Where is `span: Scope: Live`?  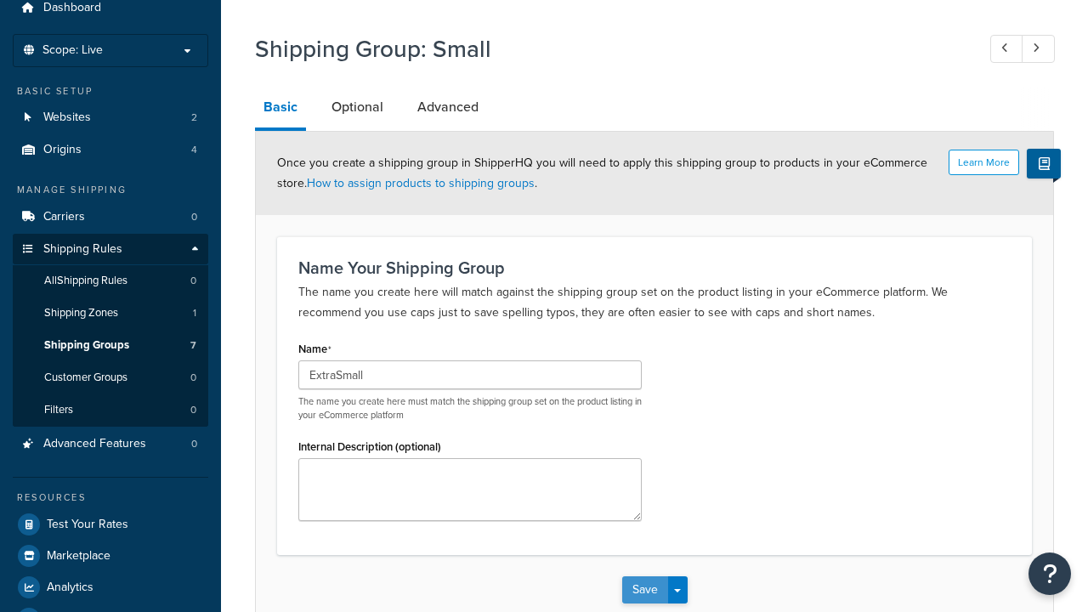 span: Scope: Live is located at coordinates (72, 50).